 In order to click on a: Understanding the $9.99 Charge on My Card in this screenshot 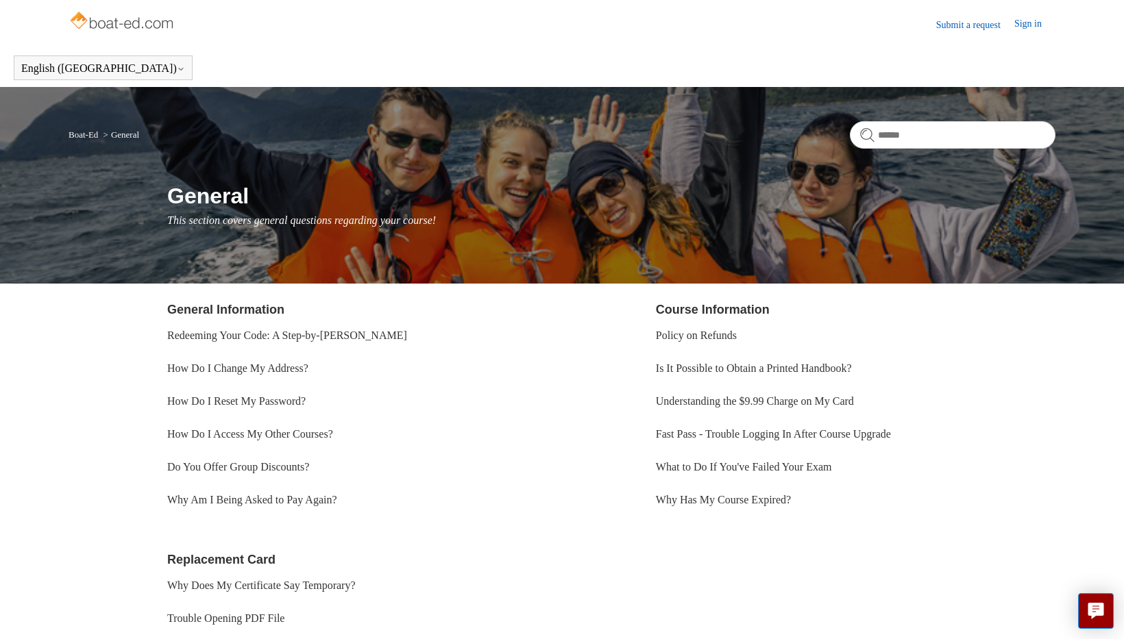, I will do `click(754, 401)`.